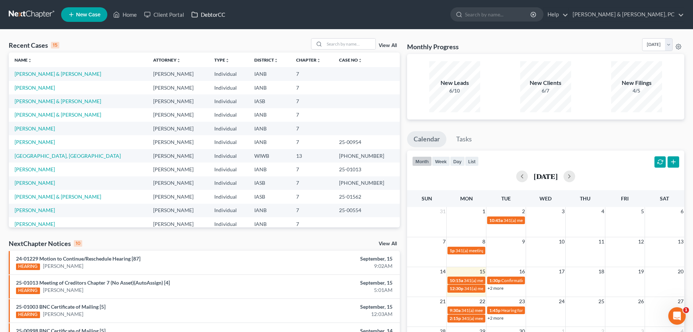 Image resolution: width=693 pixels, height=332 pixels. What do you see at coordinates (522, 271) in the screenshot?
I see `span: 16` at bounding box center [522, 271].